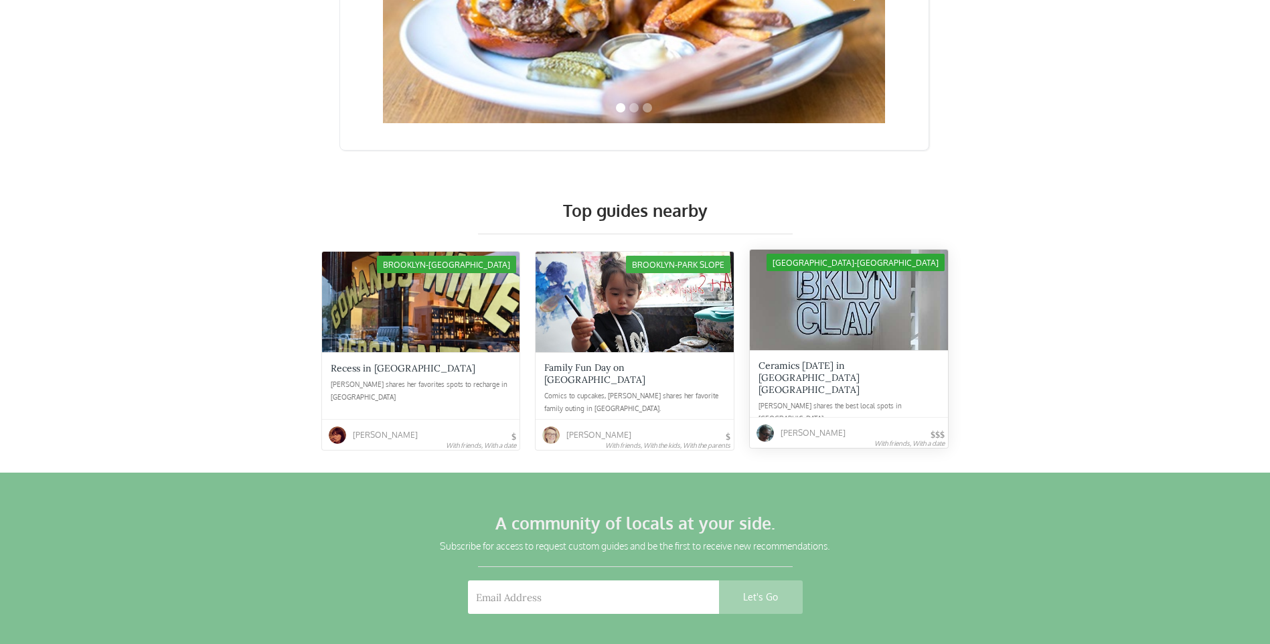 The height and width of the screenshot is (644, 1270). I want to click on div: Show slide 2 of 3, so click(634, 108).